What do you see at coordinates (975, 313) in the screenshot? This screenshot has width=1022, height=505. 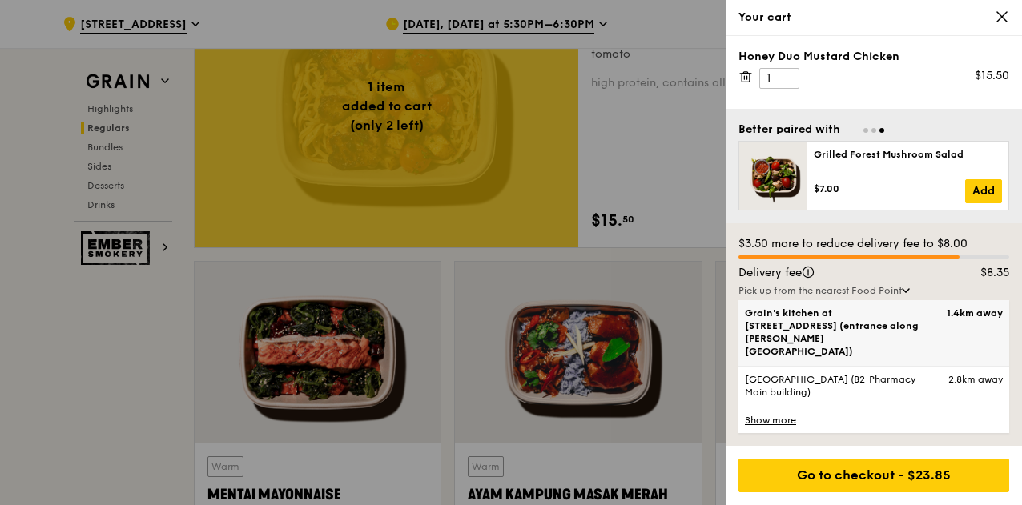 I see `span: 1.4km away` at bounding box center [975, 313].